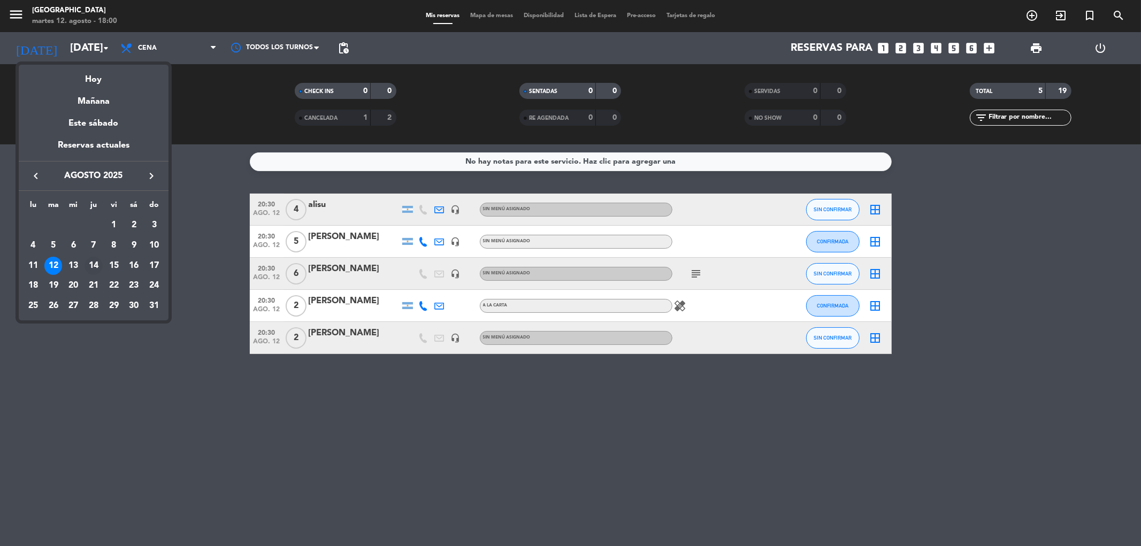  What do you see at coordinates (94, 207) in the screenshot?
I see `th: jueves` at bounding box center [94, 207].